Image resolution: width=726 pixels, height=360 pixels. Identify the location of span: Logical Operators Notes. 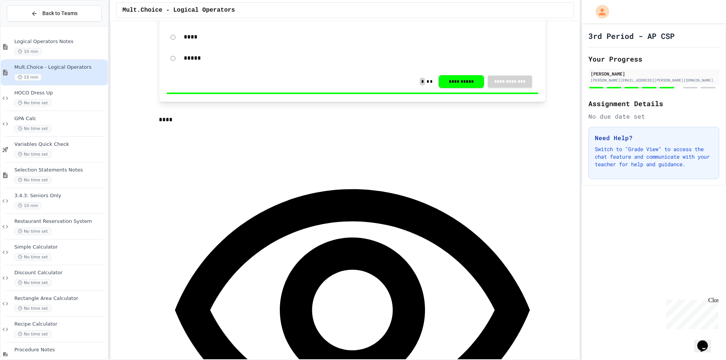
(60, 42).